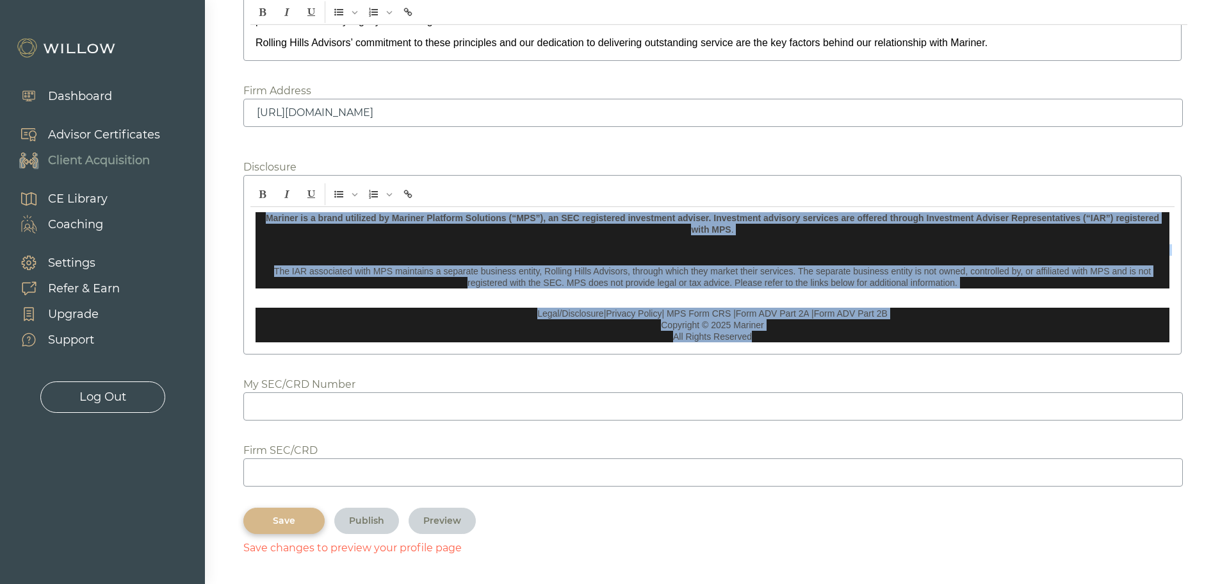  What do you see at coordinates (712, 43) in the screenshot?
I see `p: Rolling Hills Advisors’ commitment to these principles and our dedication to delivering outstandi...` at bounding box center [712, 43].